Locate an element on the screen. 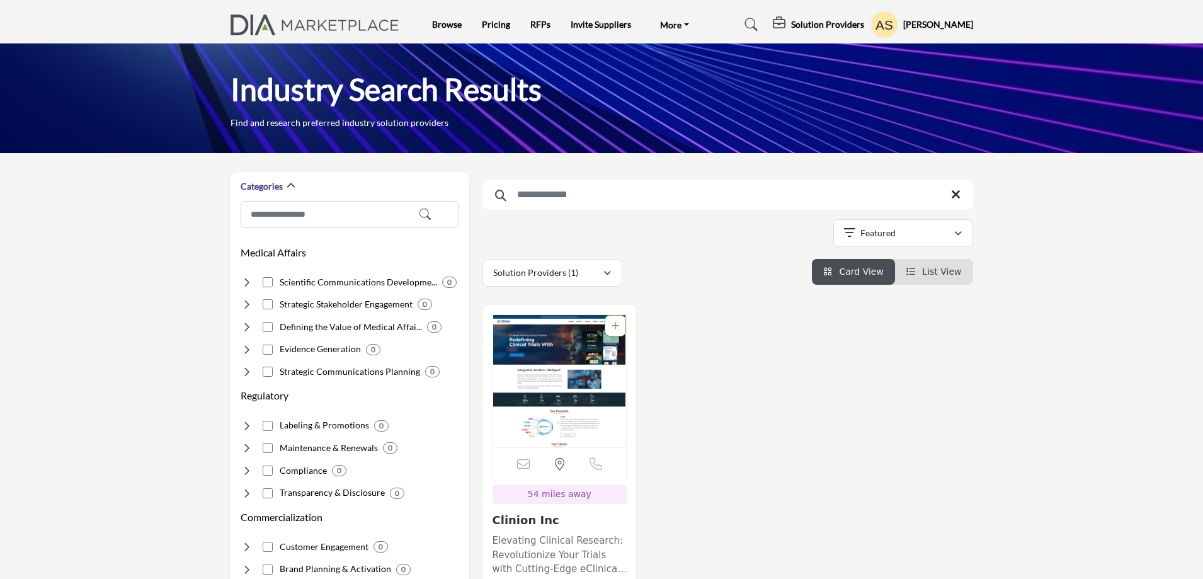 Image resolution: width=1203 pixels, height=579 pixels. h4: Scientific Communications Development: Creating scientific content showcasing clinical evidence. is located at coordinates (358, 282).